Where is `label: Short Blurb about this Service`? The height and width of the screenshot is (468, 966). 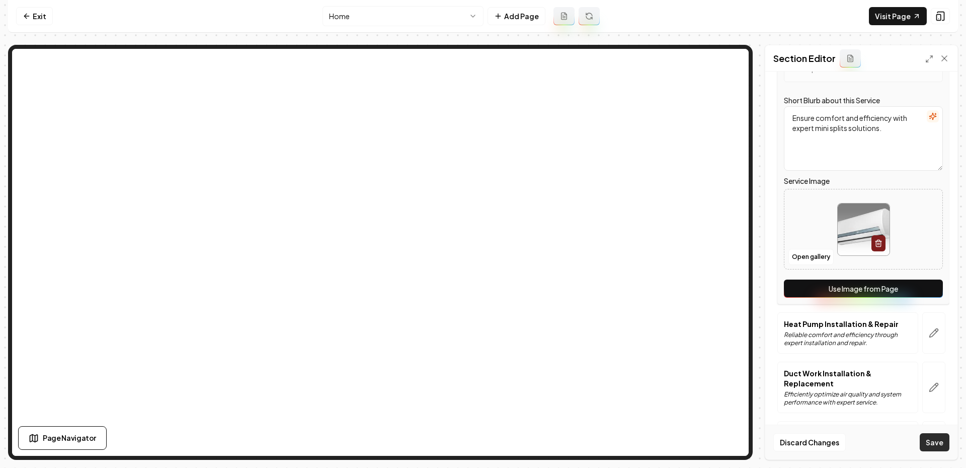 label: Short Blurb about this Service is located at coordinates (832, 100).